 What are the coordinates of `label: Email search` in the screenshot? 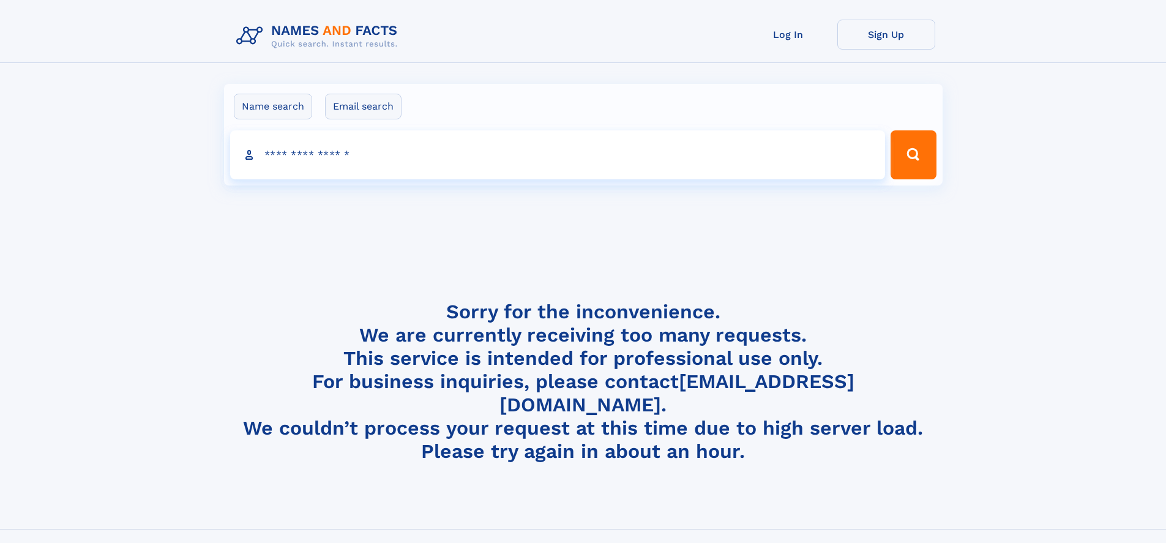 It's located at (363, 107).